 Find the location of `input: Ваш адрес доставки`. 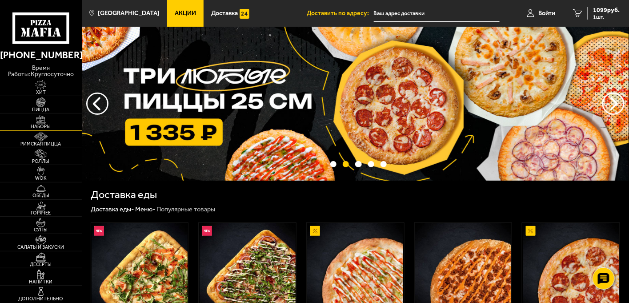

input: Ваш адрес доставки is located at coordinates (436, 13).